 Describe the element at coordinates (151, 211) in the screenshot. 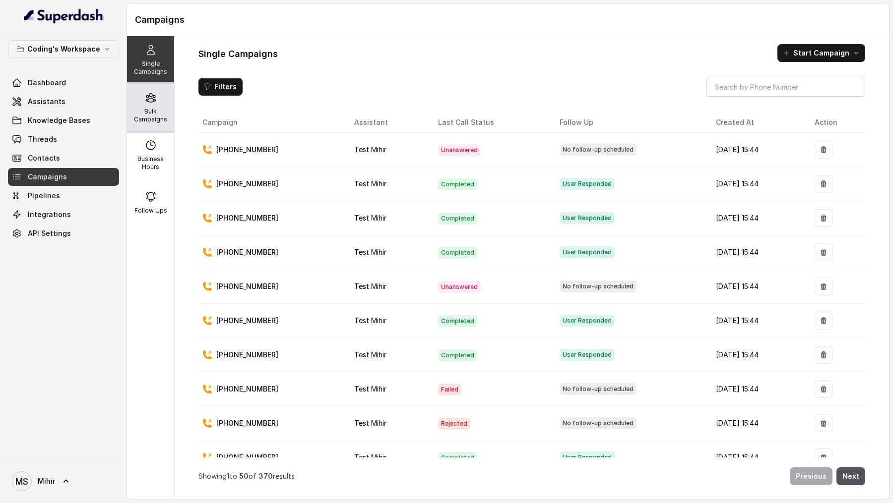

I see `p: Follow Ups` at that location.